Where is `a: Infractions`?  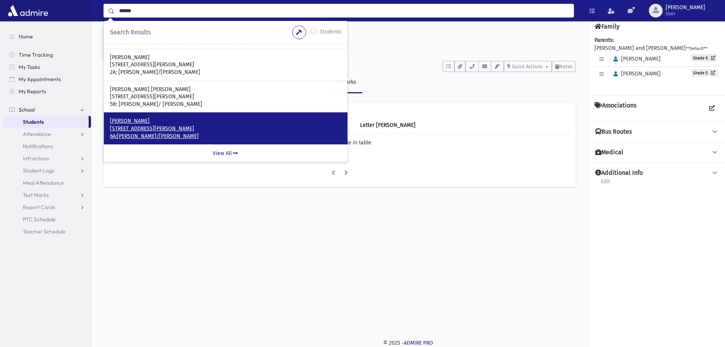 a: Infractions is located at coordinates (47, 158).